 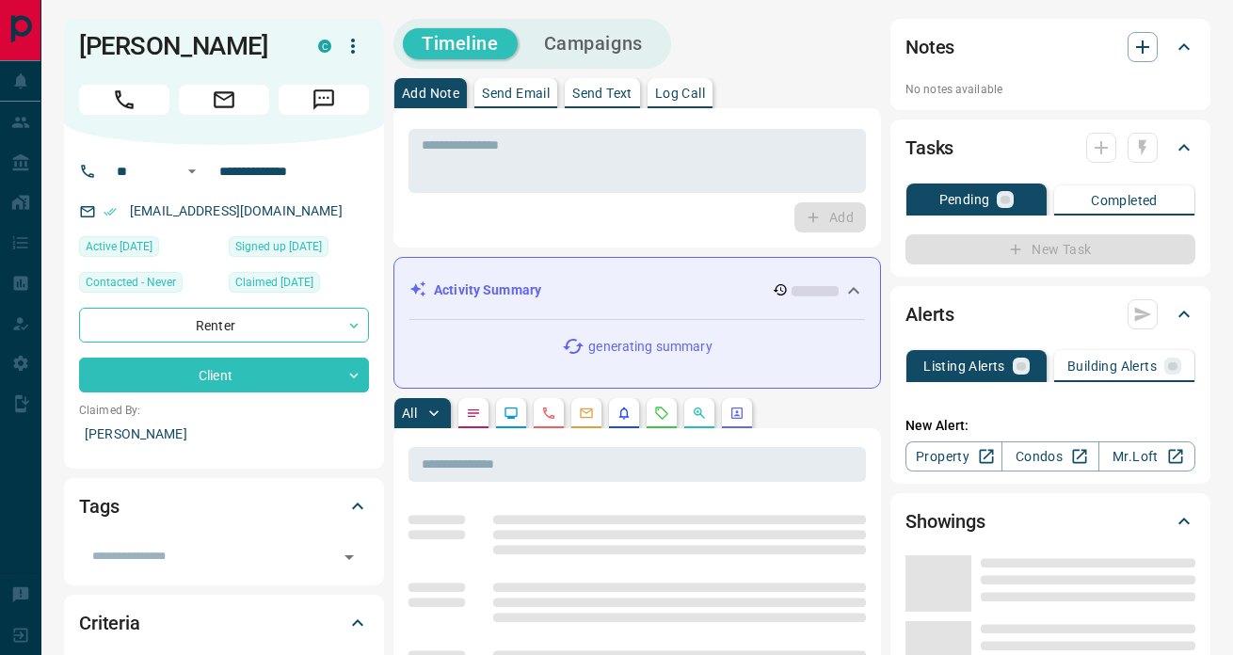 What do you see at coordinates (511, 413) in the screenshot?
I see `svg: Lead Browsing Activity` at bounding box center [511, 413].